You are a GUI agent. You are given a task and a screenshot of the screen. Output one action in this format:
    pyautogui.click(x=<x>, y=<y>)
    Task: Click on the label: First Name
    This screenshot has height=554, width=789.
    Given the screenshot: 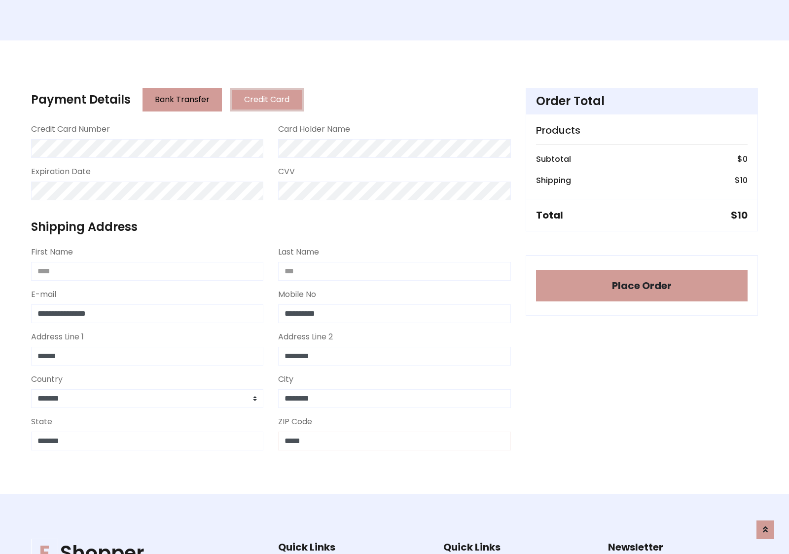 What is the action you would take?
    pyautogui.click(x=52, y=252)
    